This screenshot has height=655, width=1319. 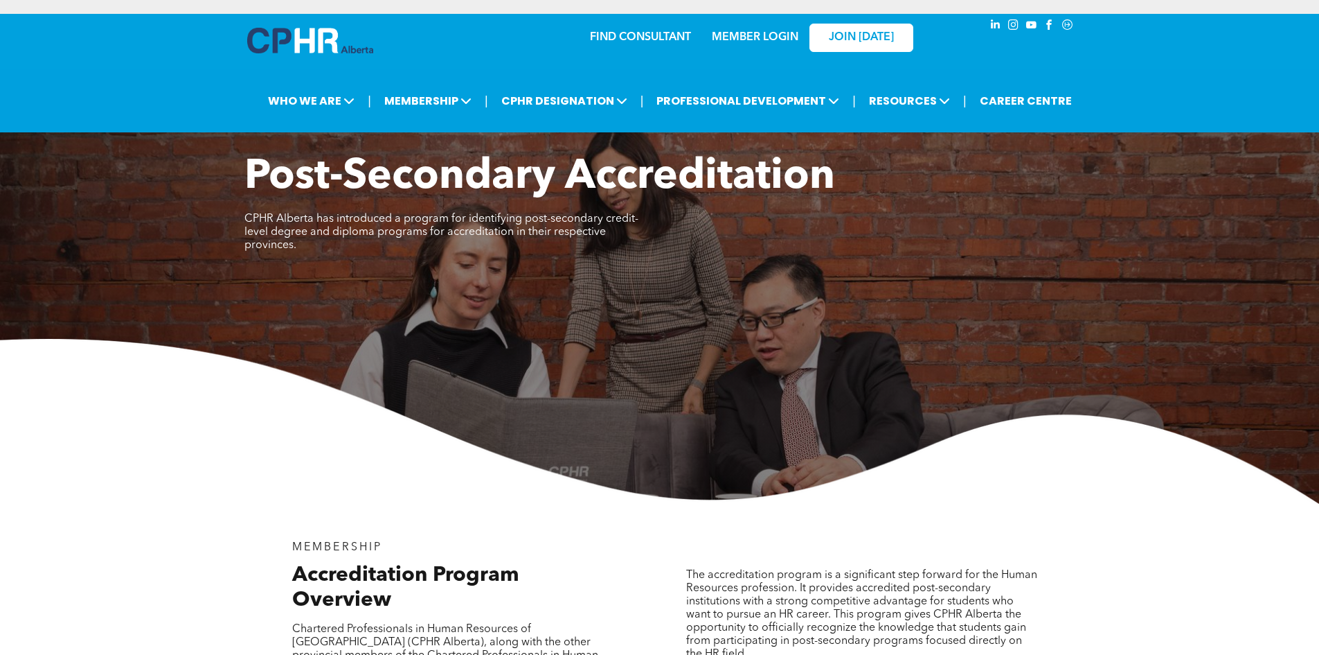 What do you see at coordinates (310, 40) in the screenshot?
I see `img: A blue and white logo for cp alberta` at bounding box center [310, 40].